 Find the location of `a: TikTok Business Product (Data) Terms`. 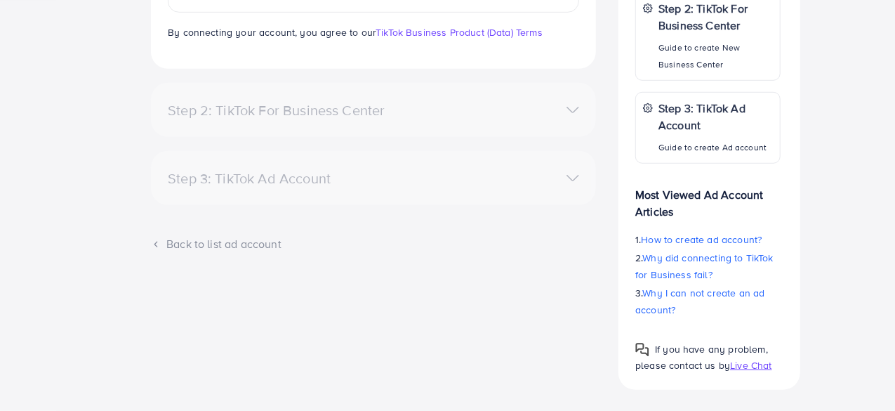

a: TikTok Business Product (Data) Terms is located at coordinates (459, 32).